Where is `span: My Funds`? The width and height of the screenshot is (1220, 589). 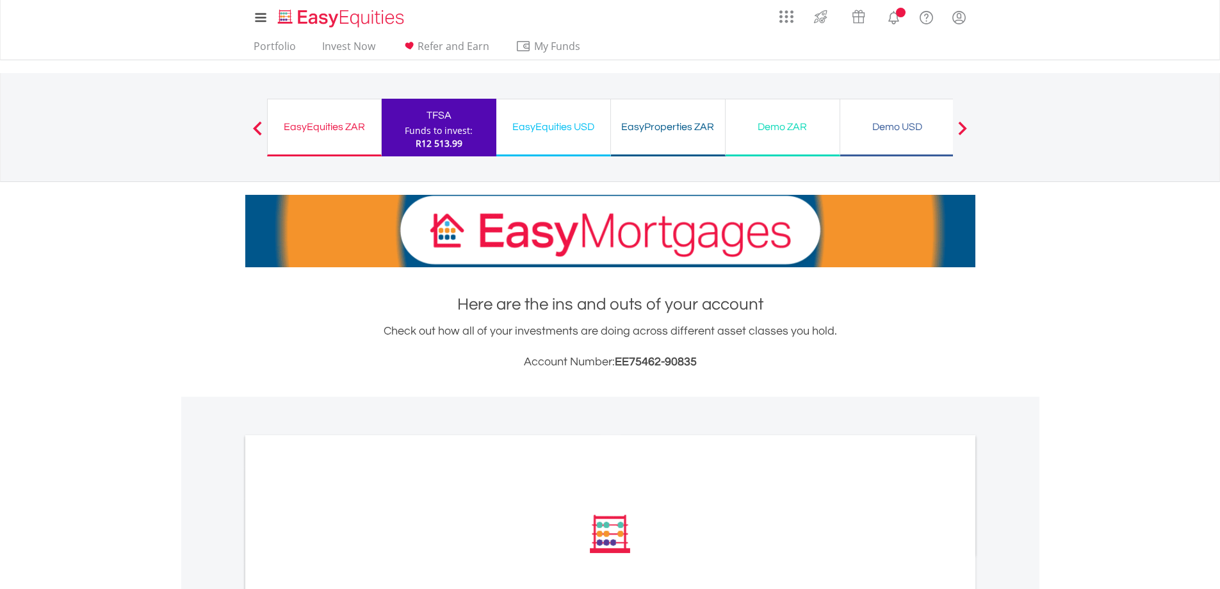 span: My Funds is located at coordinates (557, 46).